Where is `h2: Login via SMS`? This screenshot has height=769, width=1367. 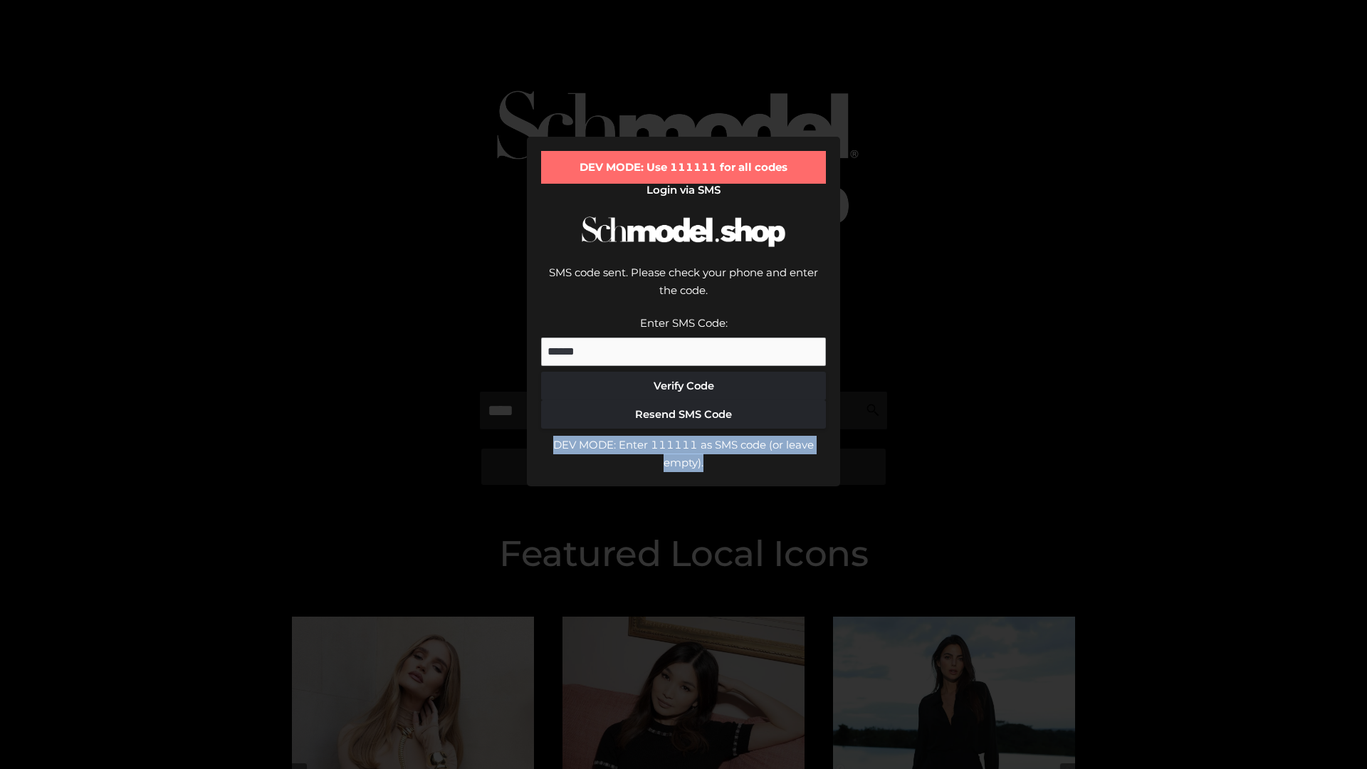 h2: Login via SMS is located at coordinates (684, 190).